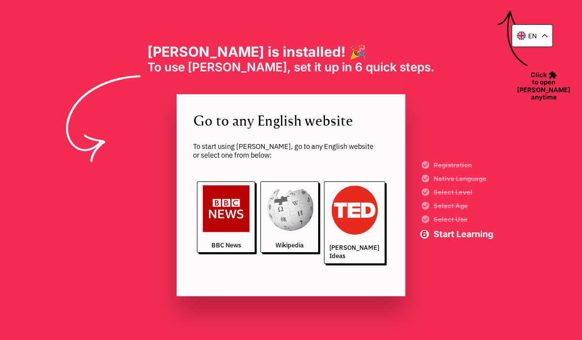 This screenshot has width=582, height=340. What do you see at coordinates (463, 178) in the screenshot?
I see `span: Native Language` at bounding box center [463, 178].